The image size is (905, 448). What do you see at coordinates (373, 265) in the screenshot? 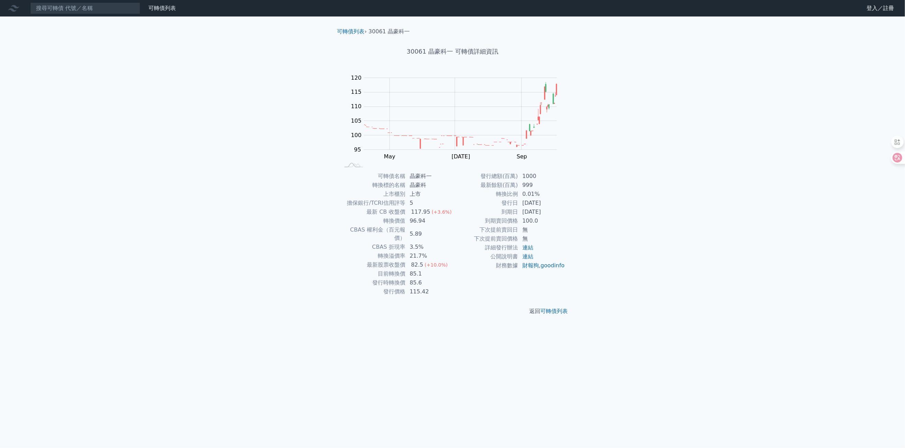
I see `td: 最新股票收盤價` at bounding box center [373, 265].